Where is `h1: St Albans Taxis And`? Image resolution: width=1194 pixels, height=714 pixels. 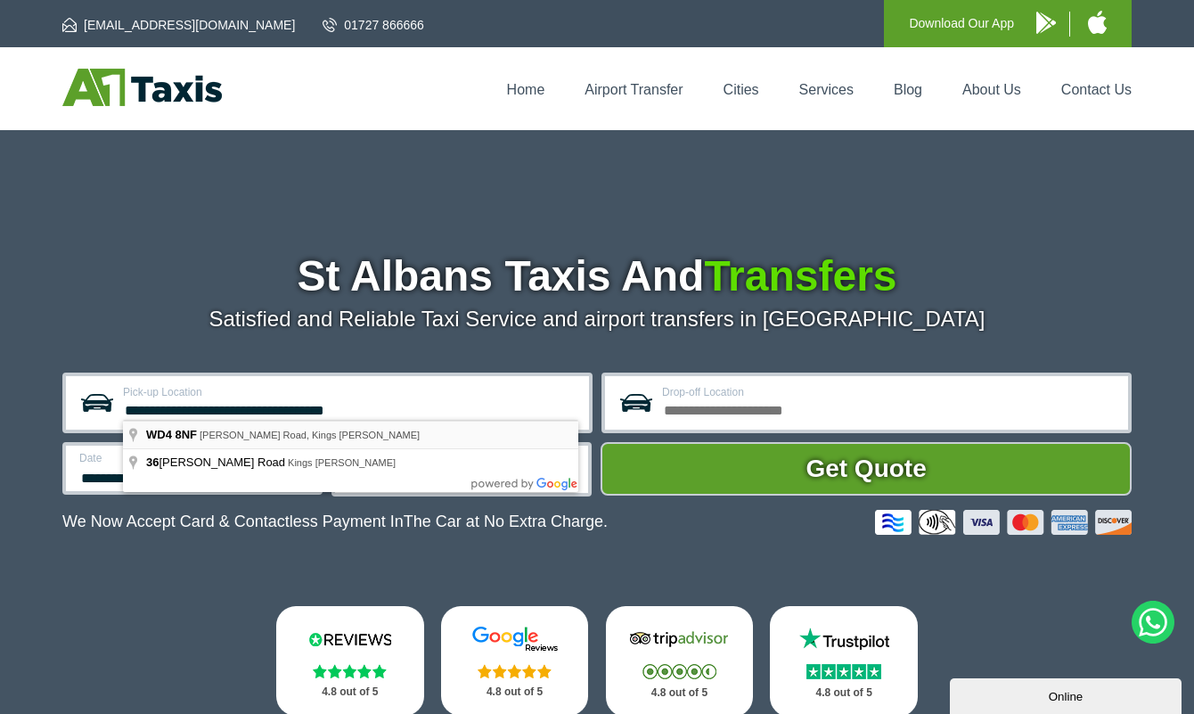 h1: St Albans Taxis And is located at coordinates (597, 276).